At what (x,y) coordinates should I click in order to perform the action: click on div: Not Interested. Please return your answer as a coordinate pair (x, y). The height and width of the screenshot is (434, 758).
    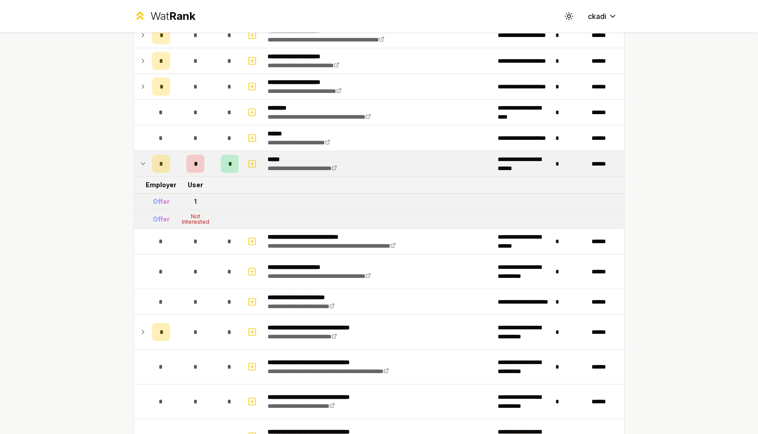
    Looking at the image, I should click on (195, 219).